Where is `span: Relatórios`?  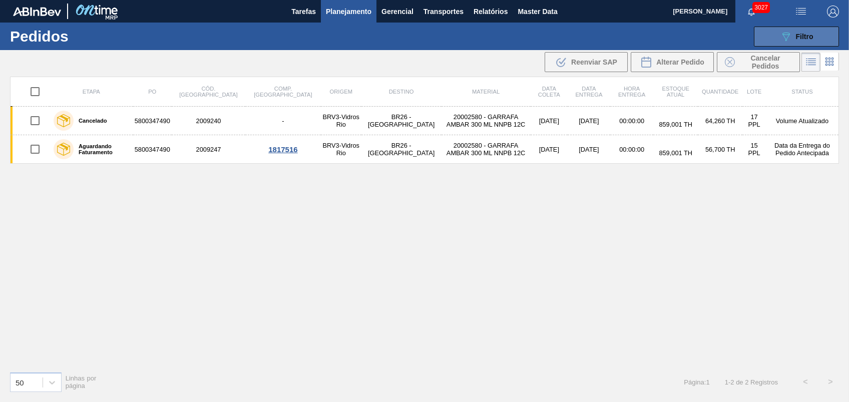
span: Relatórios is located at coordinates (490, 12).